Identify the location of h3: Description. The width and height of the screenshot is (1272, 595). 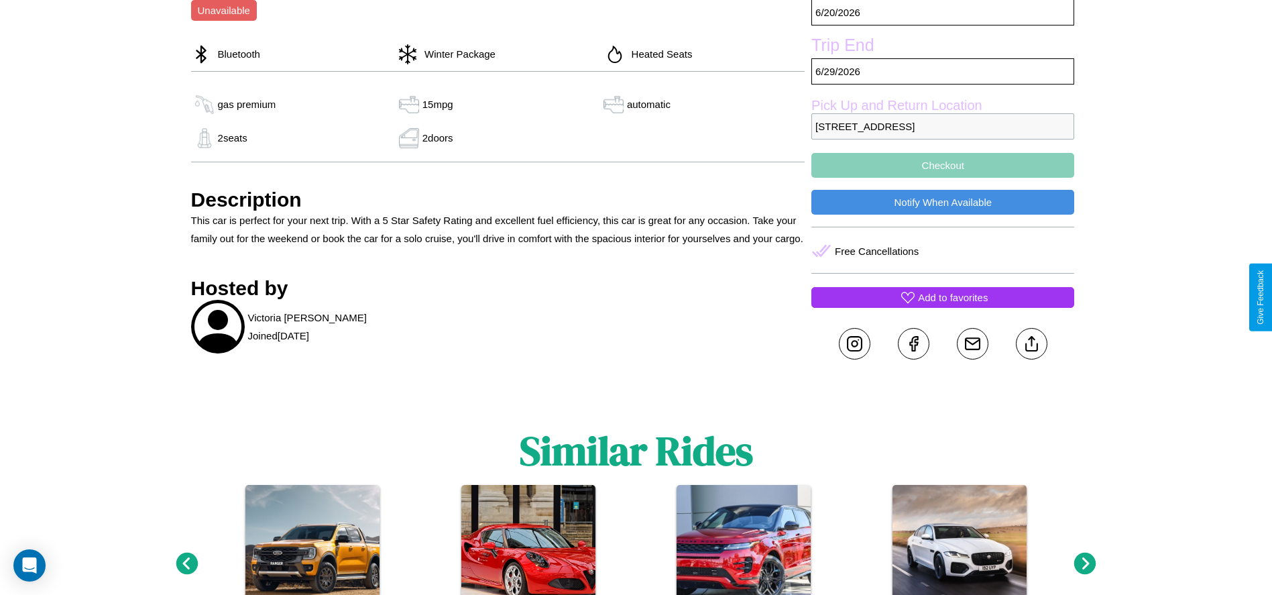
(498, 200).